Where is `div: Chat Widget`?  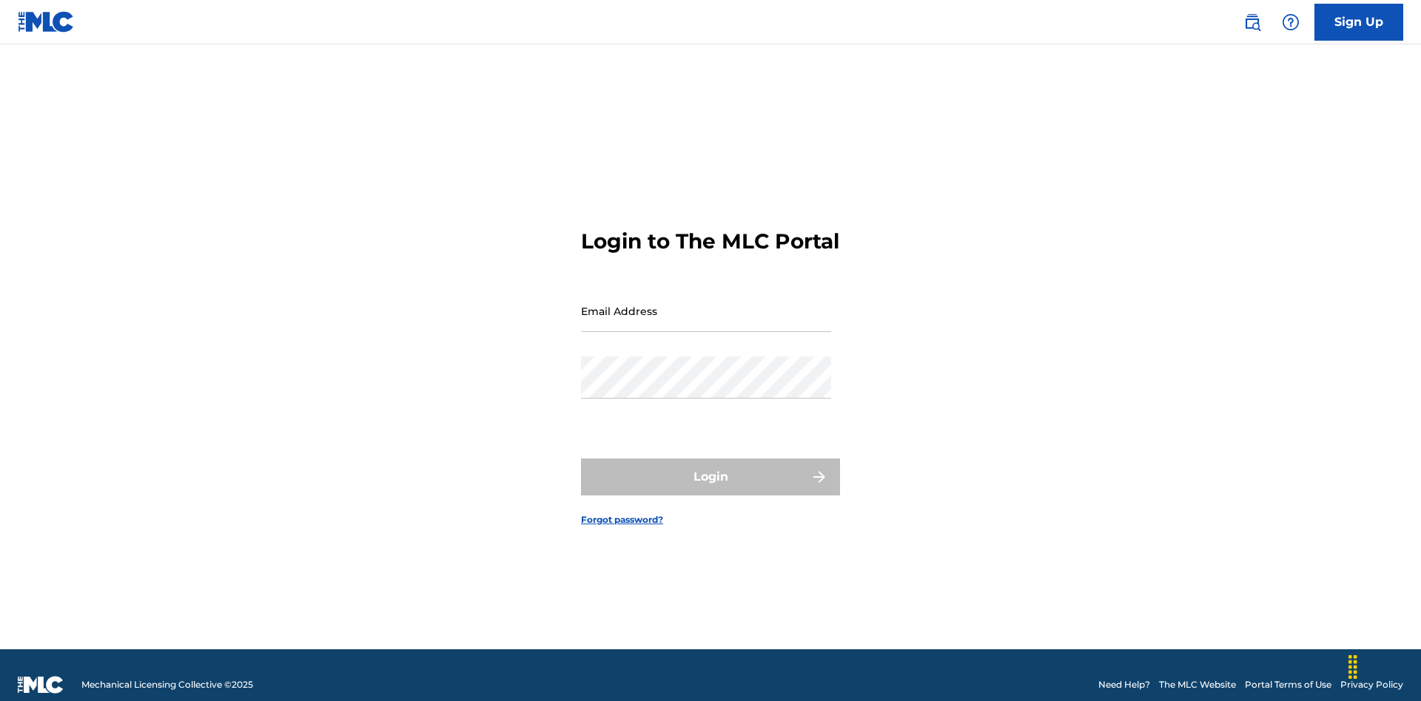
div: Chat Widget is located at coordinates (1384, 666).